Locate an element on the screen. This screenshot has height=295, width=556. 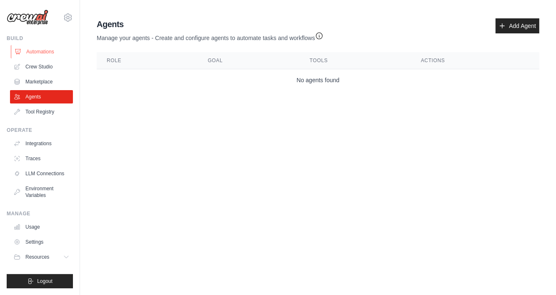
a: Traces is located at coordinates (41, 158).